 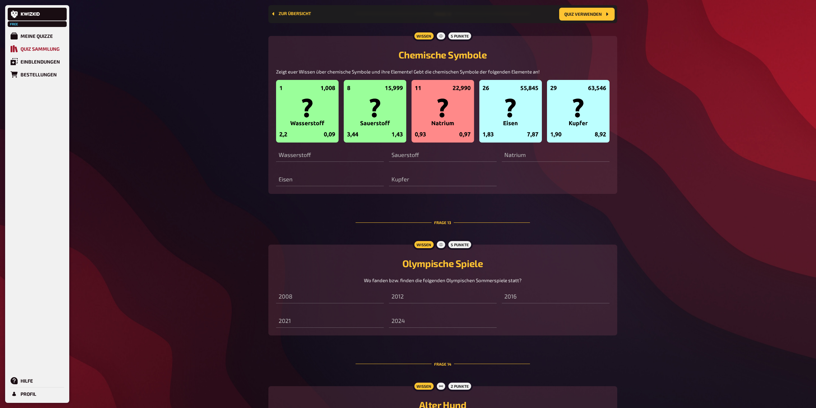 What do you see at coordinates (291, 14) in the screenshot?
I see `a: Zur Übersicht` at bounding box center [291, 14].